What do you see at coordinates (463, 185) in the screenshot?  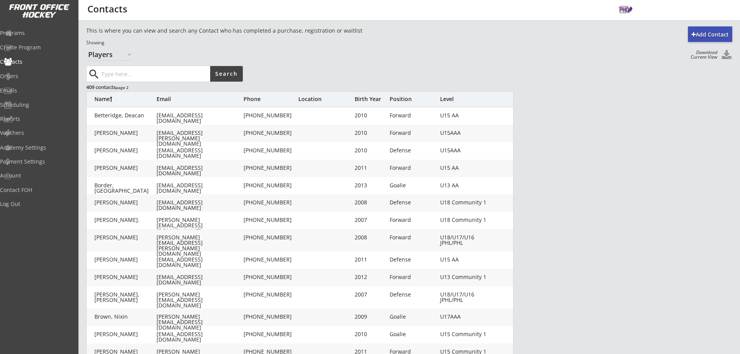 I see `div: U13 AA` at bounding box center [463, 185].